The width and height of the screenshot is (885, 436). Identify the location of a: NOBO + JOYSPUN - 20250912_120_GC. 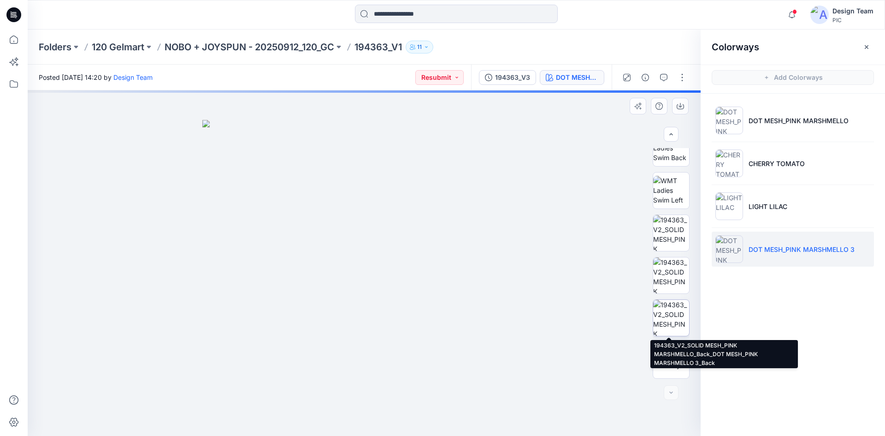
(250, 47).